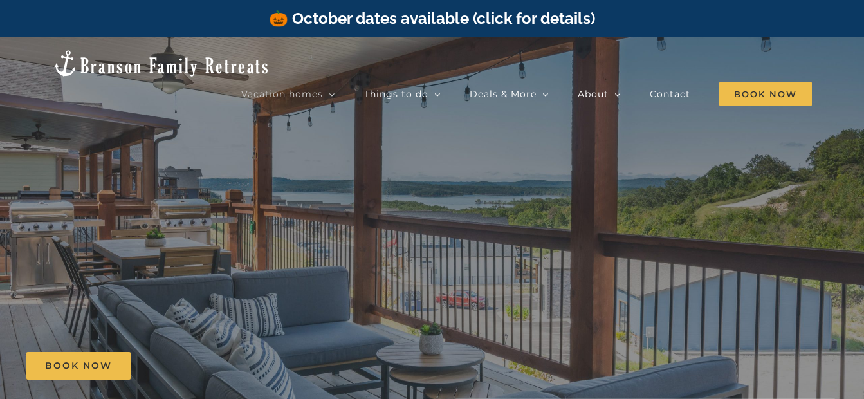 The height and width of the screenshot is (399, 864). What do you see at coordinates (670, 94) in the screenshot?
I see `a: Contact` at bounding box center [670, 94].